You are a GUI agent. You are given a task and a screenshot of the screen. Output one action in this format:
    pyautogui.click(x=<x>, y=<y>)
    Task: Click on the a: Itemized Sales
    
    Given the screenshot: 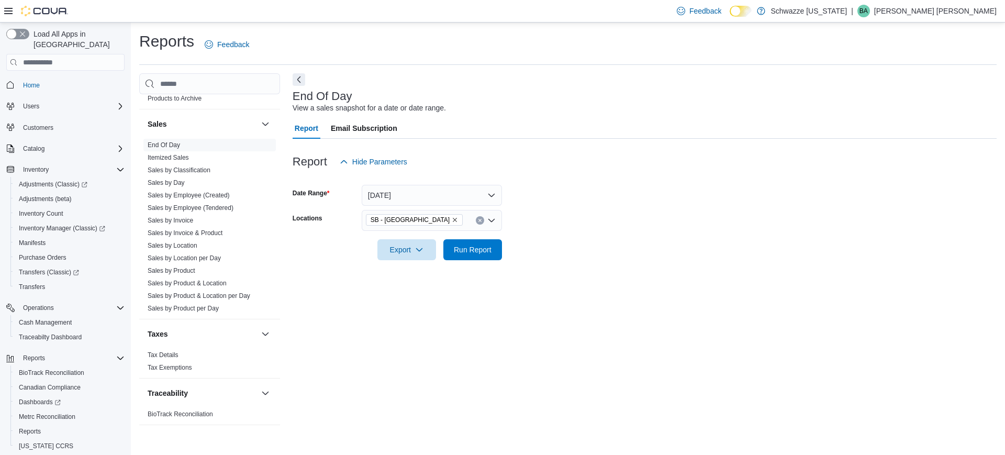 What is the action you would take?
    pyautogui.click(x=168, y=158)
    